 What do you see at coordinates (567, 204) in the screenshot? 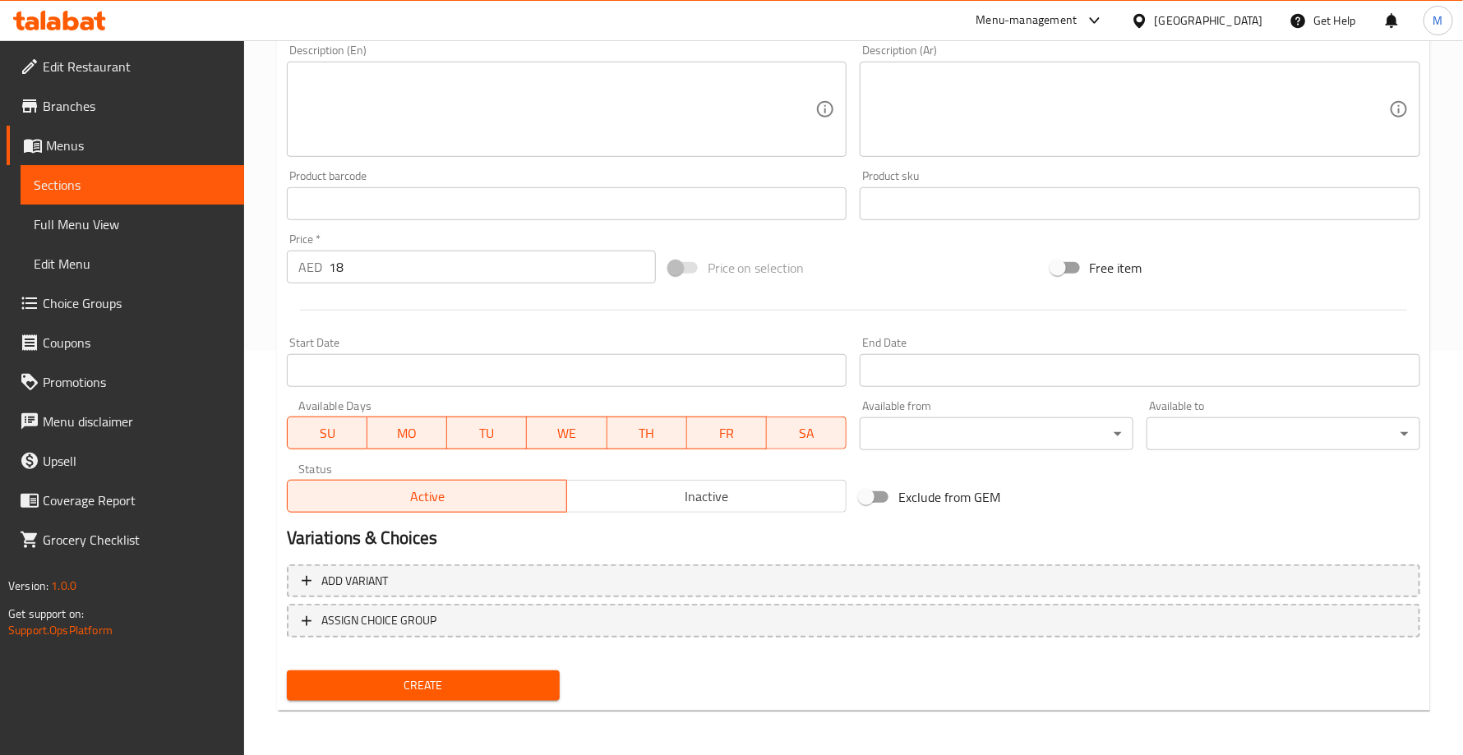
I see `input: Please enter product barcode` at bounding box center [567, 204].